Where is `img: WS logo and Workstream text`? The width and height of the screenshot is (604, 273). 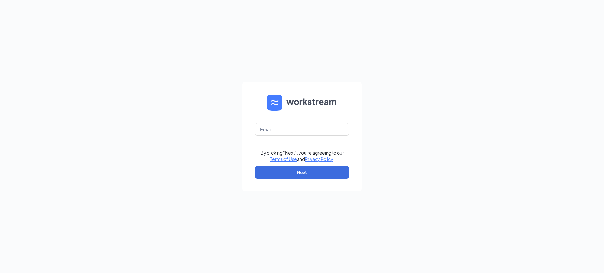
img: WS logo and Workstream text is located at coordinates (302, 103).